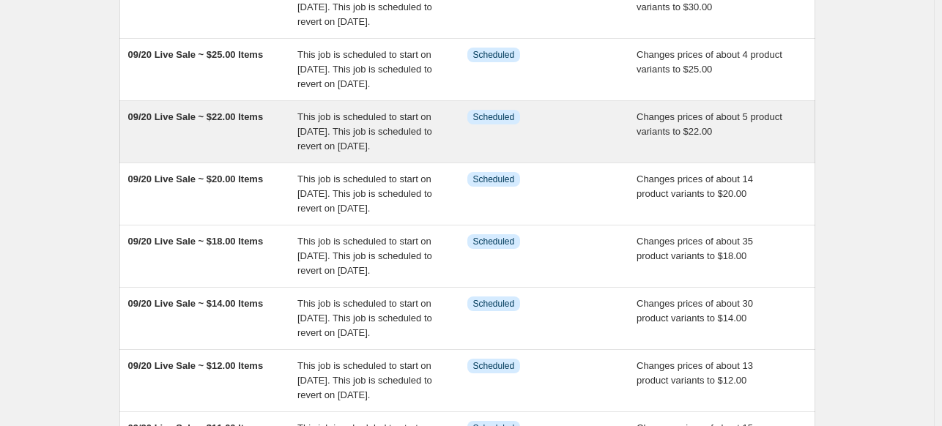 This screenshot has width=942, height=426. What do you see at coordinates (709, 124) in the screenshot?
I see `span: Changes prices of about 5 product variants to $22.00` at bounding box center [709, 124].